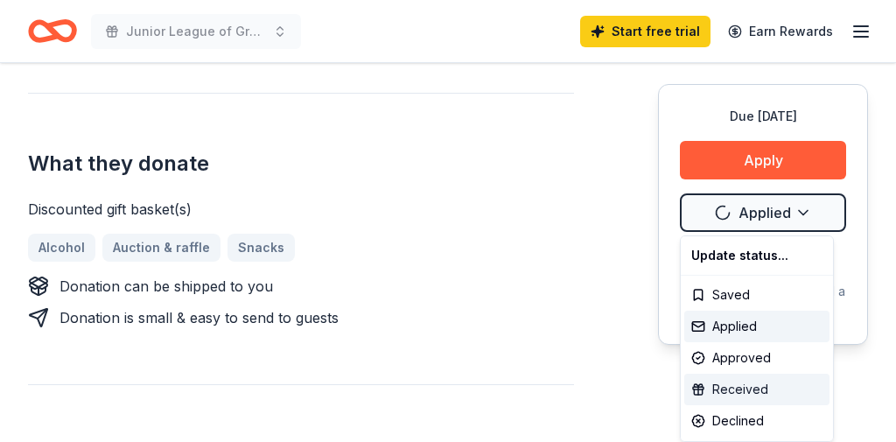 The image size is (896, 442). I want to click on div: Update status..., so click(757, 256).